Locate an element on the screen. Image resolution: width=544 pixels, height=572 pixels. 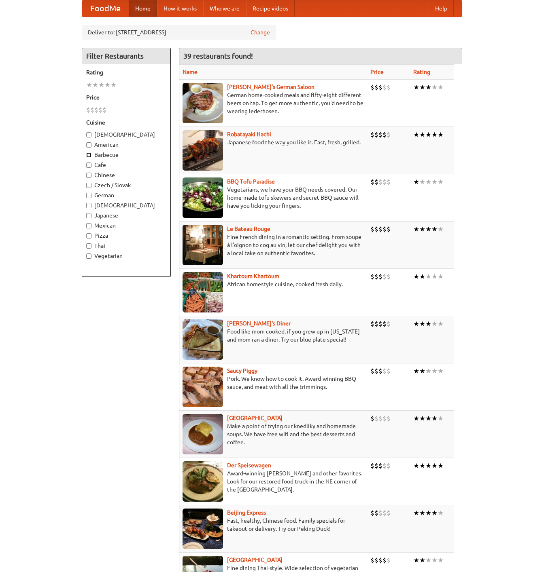
p: Japanese food the way you like it. Fast, fresh, grilled. is located at coordinates (273, 142).